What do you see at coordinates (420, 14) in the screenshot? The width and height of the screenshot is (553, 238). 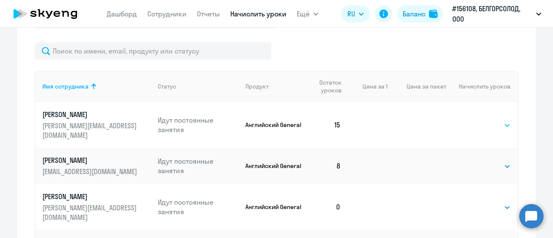 I see `button: Балансbalance` at bounding box center [420, 14].